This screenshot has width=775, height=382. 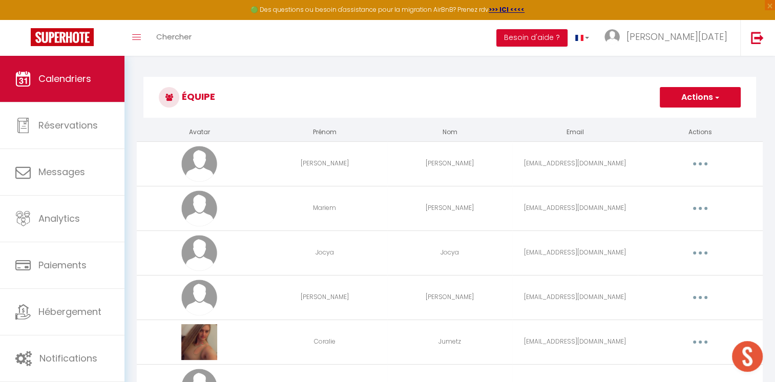 I want to click on span: Hébergement, so click(x=70, y=311).